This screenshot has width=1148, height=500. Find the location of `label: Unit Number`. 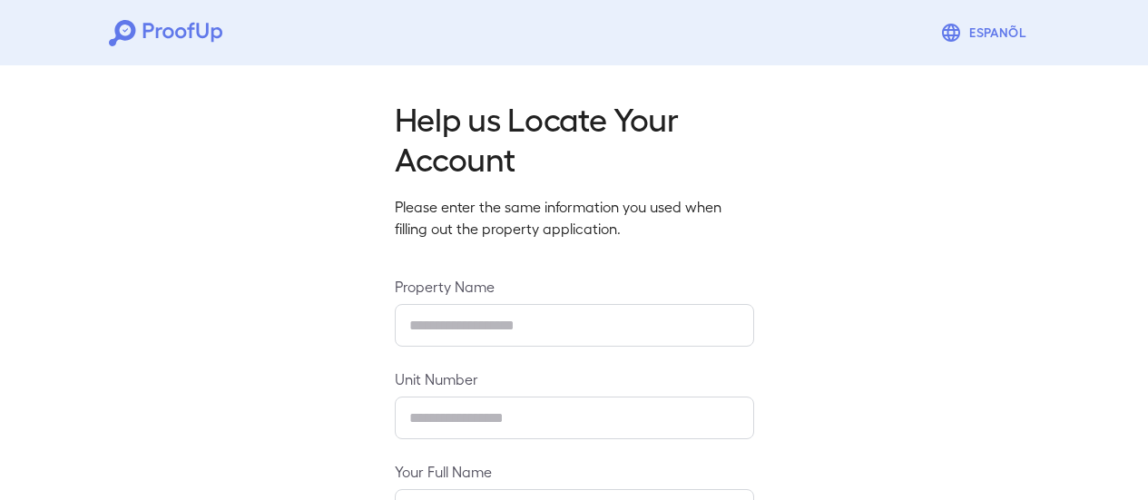

label: Unit Number is located at coordinates (574, 378).